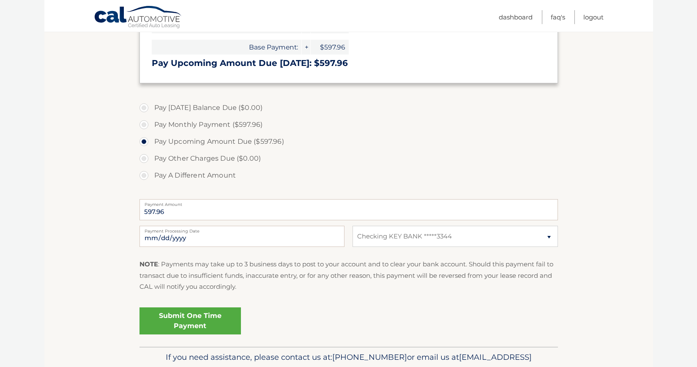 The height and width of the screenshot is (367, 697). What do you see at coordinates (558, 17) in the screenshot?
I see `a: FAQ's` at bounding box center [558, 17].